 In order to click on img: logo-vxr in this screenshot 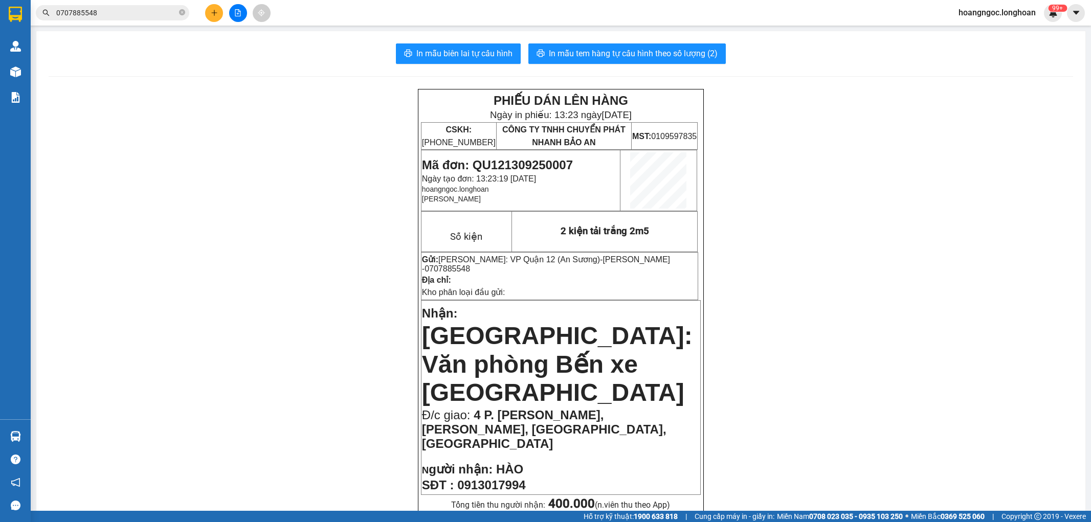, I will do `click(15, 14)`.